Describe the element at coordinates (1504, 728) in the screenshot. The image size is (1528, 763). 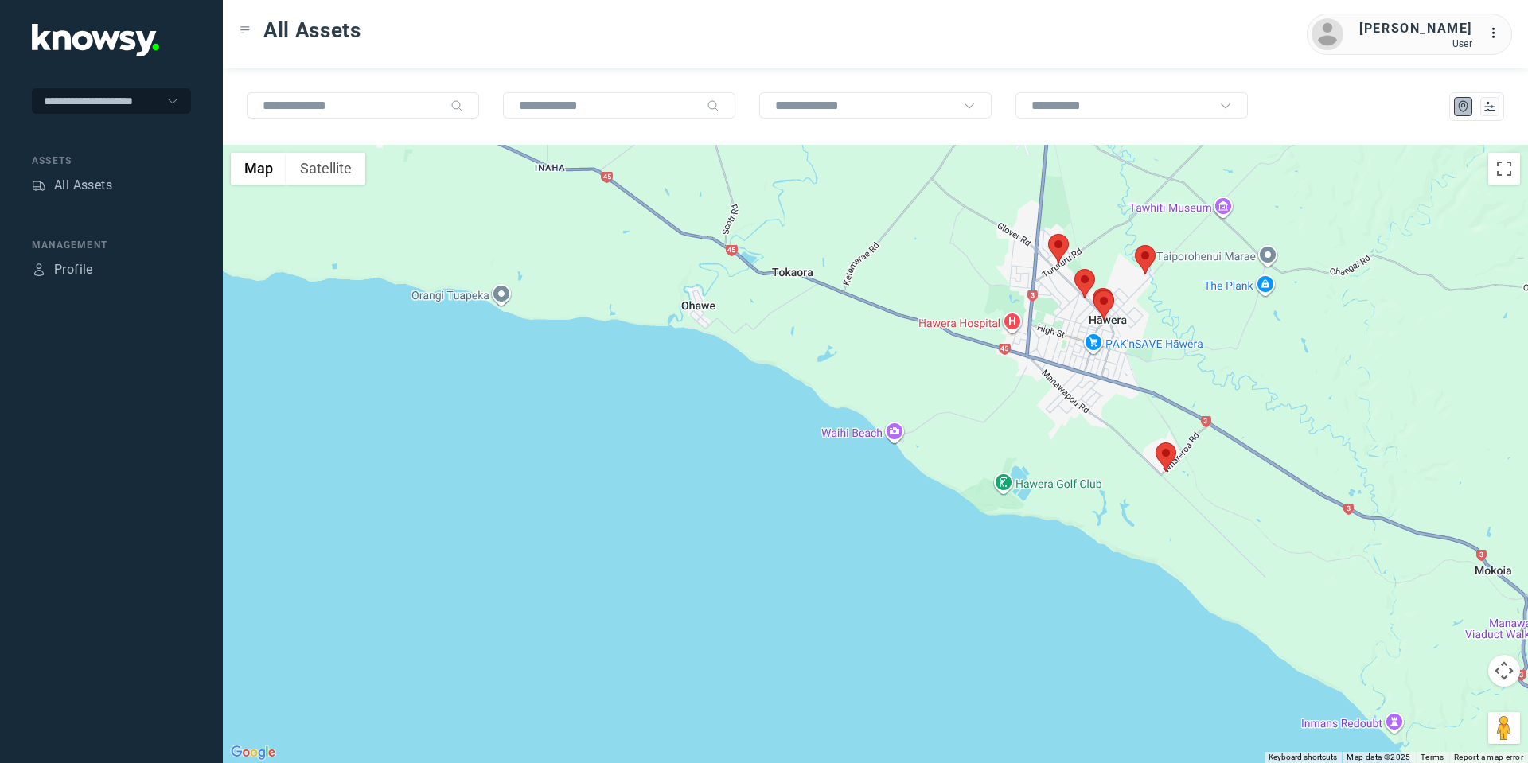
I see `button: Drag Pegman onto the map to open Street View` at that location.